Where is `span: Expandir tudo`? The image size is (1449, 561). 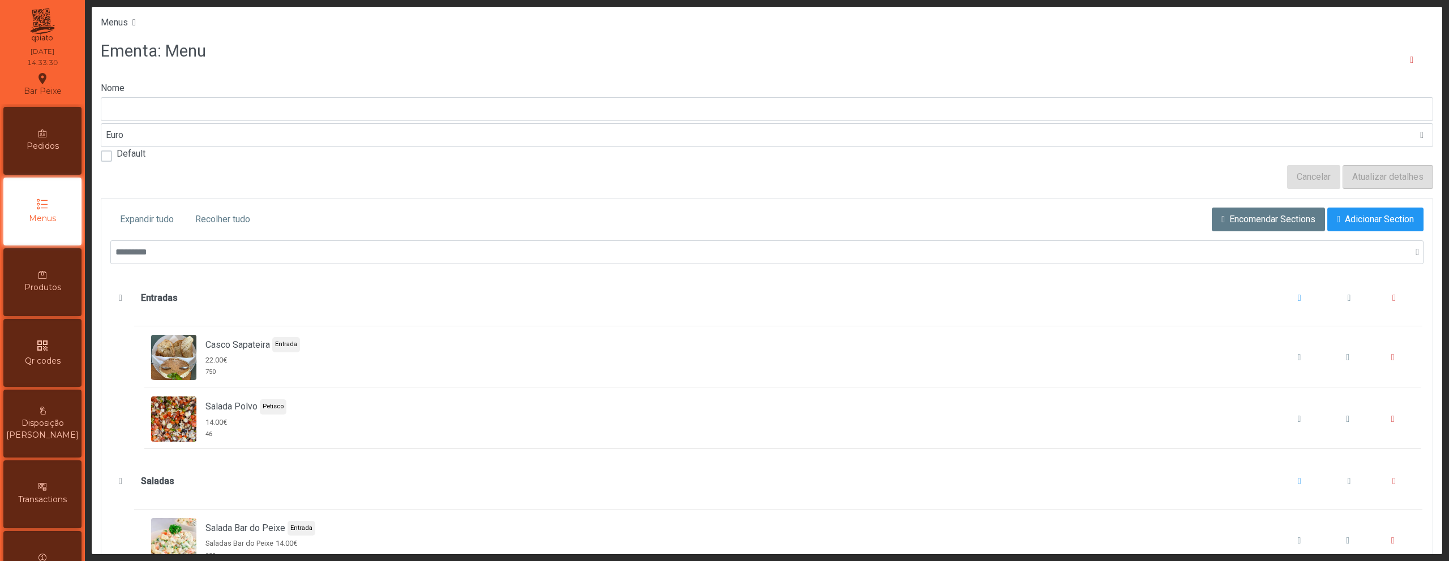 span: Expandir tudo is located at coordinates (147, 220).